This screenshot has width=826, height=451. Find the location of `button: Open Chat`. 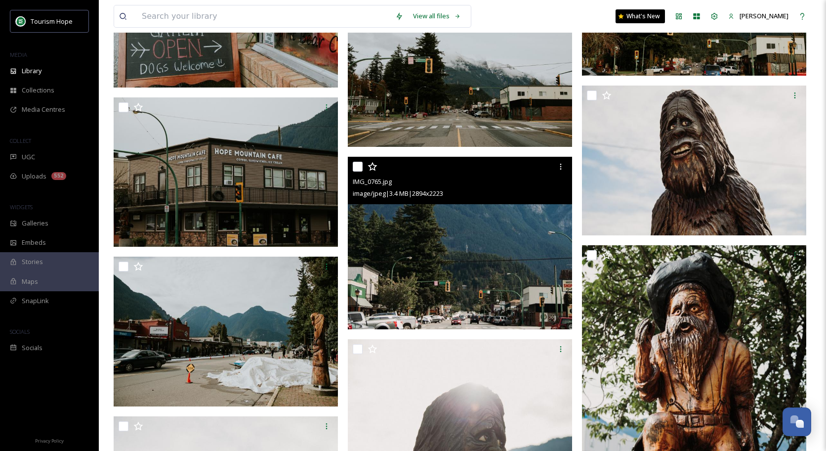

button: Open Chat is located at coordinates (797, 421).